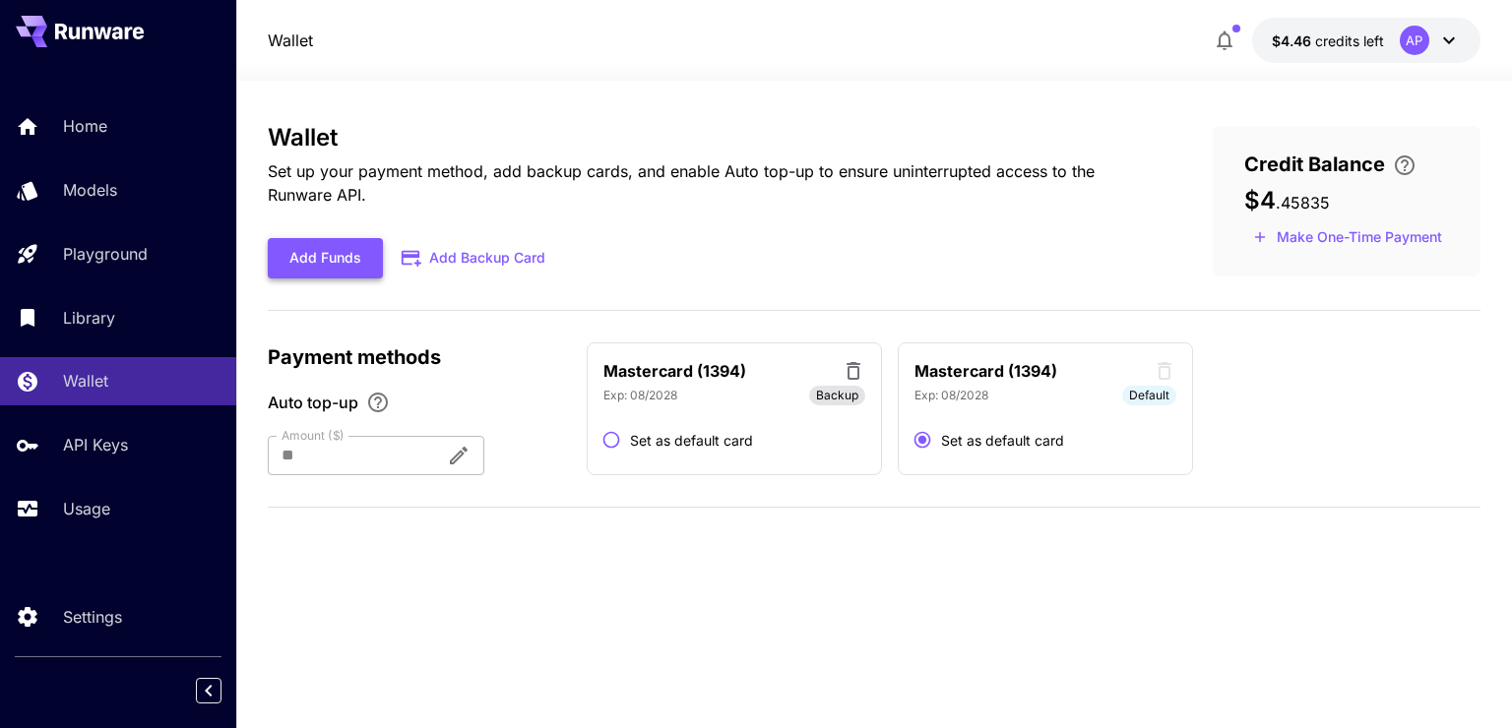  What do you see at coordinates (290, 40) in the screenshot?
I see `a: Wallet` at bounding box center [290, 40].